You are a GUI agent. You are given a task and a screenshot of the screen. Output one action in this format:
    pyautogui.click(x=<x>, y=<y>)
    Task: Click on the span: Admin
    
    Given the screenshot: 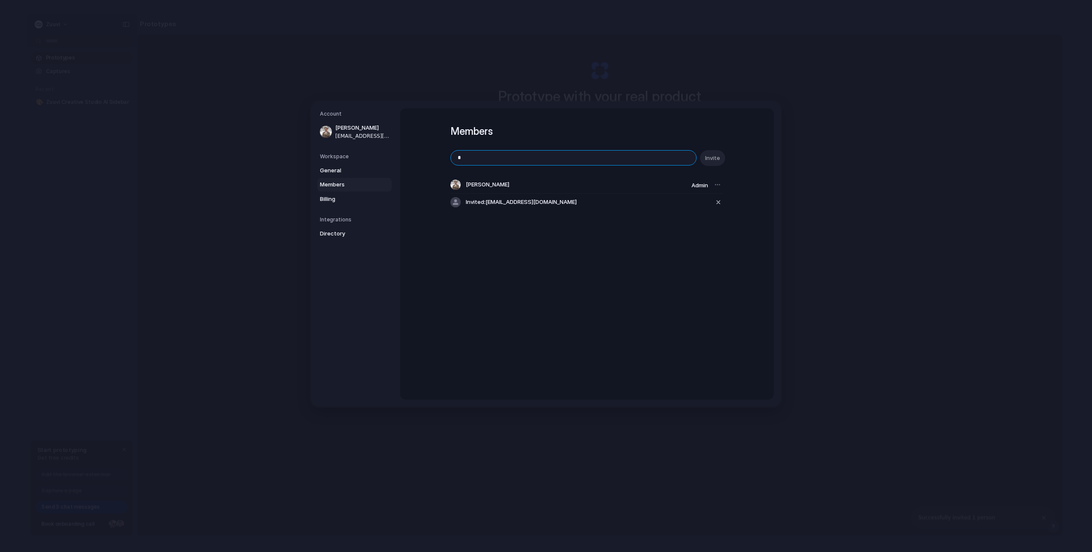 What is the action you would take?
    pyautogui.click(x=699, y=185)
    